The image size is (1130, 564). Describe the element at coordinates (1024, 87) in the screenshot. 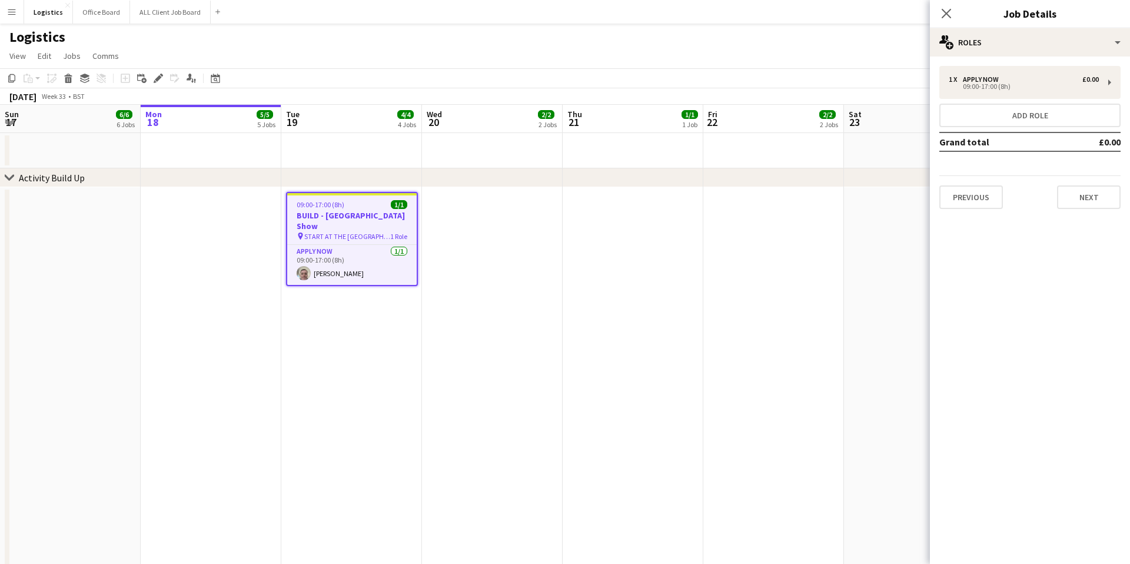

I see `div: 09:00-17:00 (8h)` at that location.